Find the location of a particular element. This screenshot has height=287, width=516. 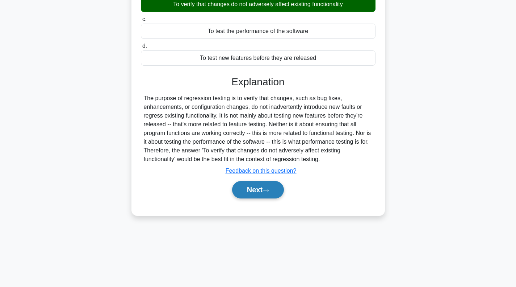

u: Feedback on this question? is located at coordinates (261, 170).